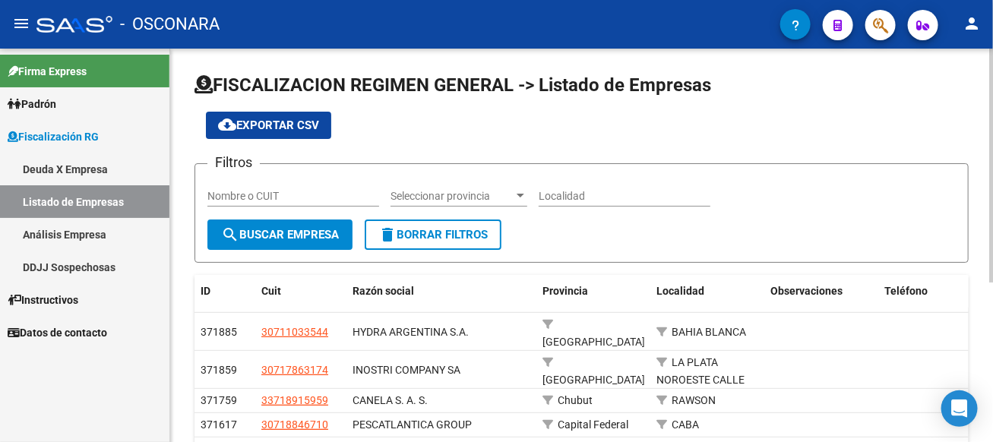 The width and height of the screenshot is (993, 442). Describe the element at coordinates (685, 425) in the screenshot. I see `span: CABA` at that location.